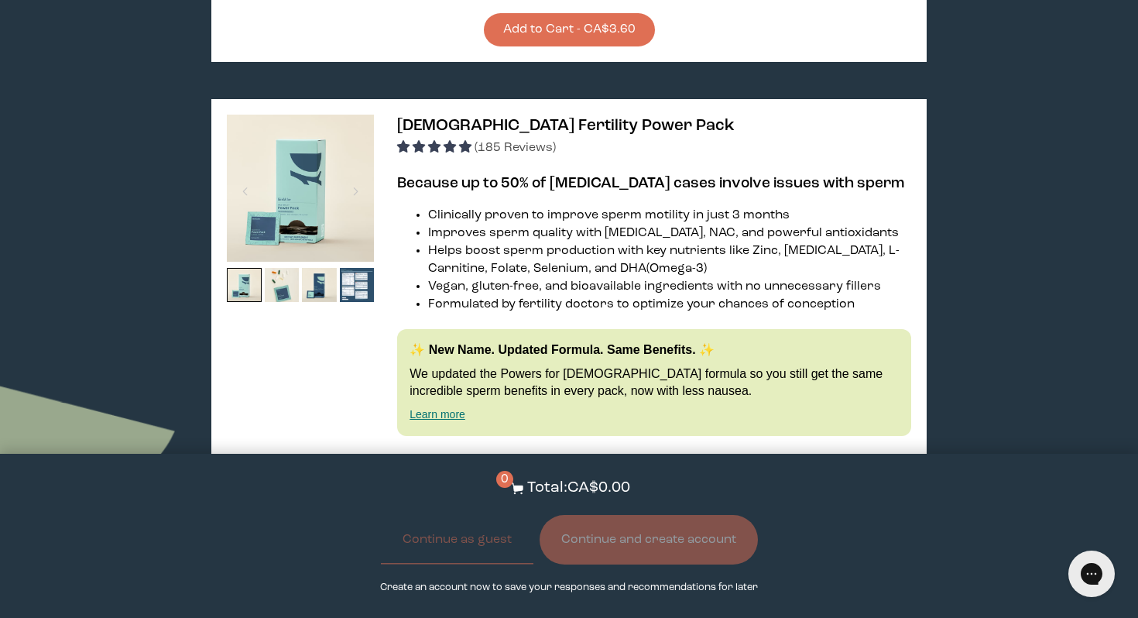 The image size is (1138, 618). What do you see at coordinates (569, 29) in the screenshot?
I see `button: Add to Cart - CA$3.60` at bounding box center [569, 29].